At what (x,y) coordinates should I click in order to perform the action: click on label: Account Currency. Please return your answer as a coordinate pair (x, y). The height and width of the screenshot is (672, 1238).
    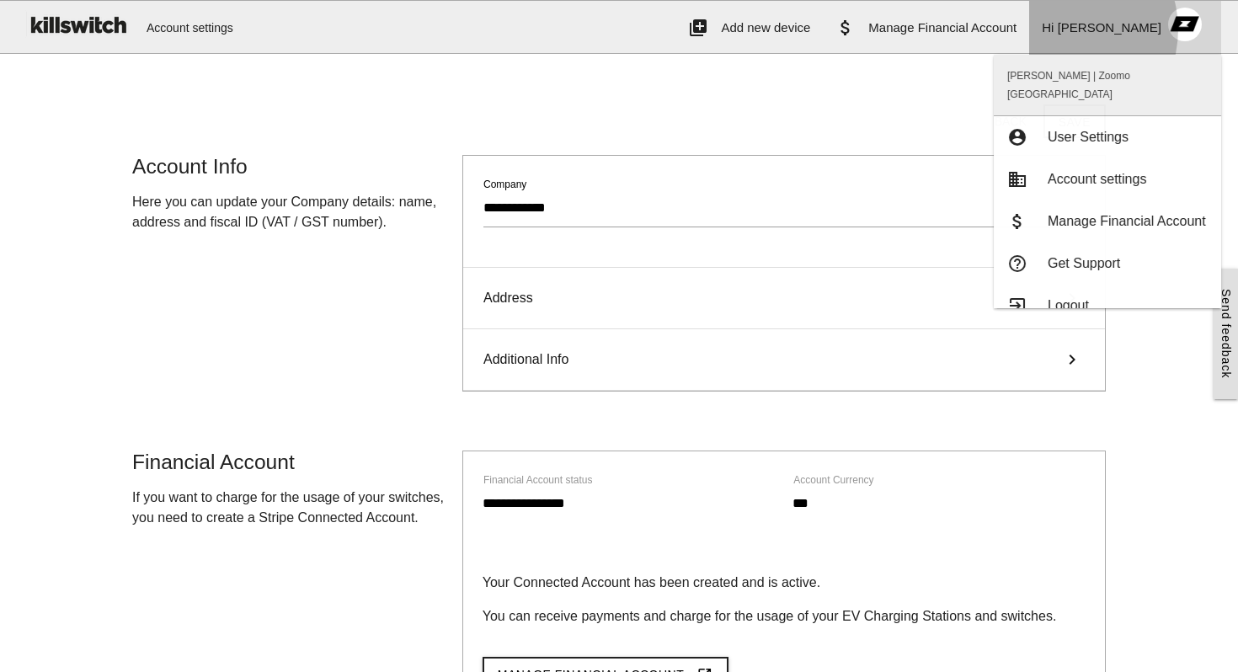
    Looking at the image, I should click on (833, 480).